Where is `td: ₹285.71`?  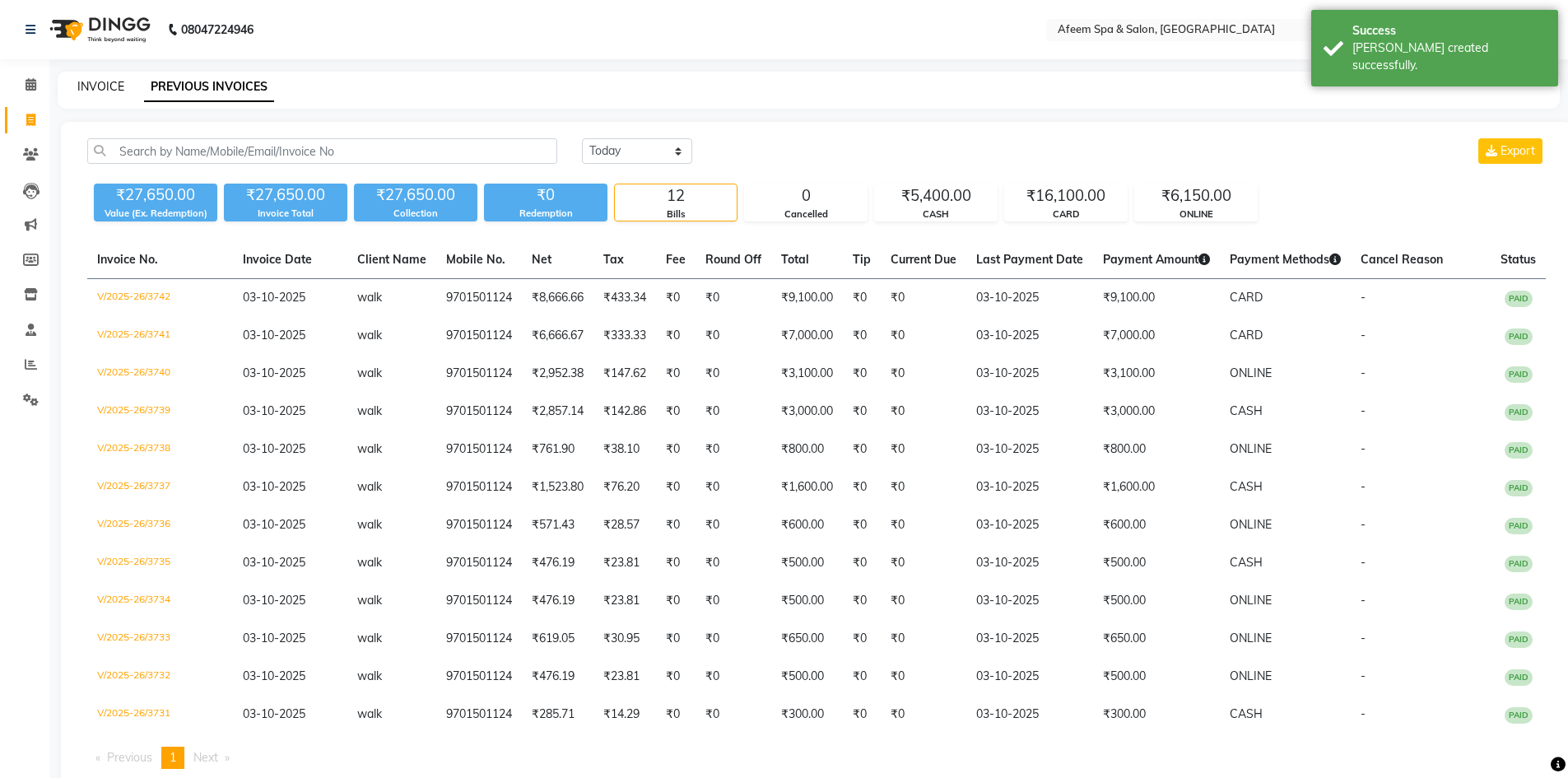
td: ₹285.71 is located at coordinates (557, 714).